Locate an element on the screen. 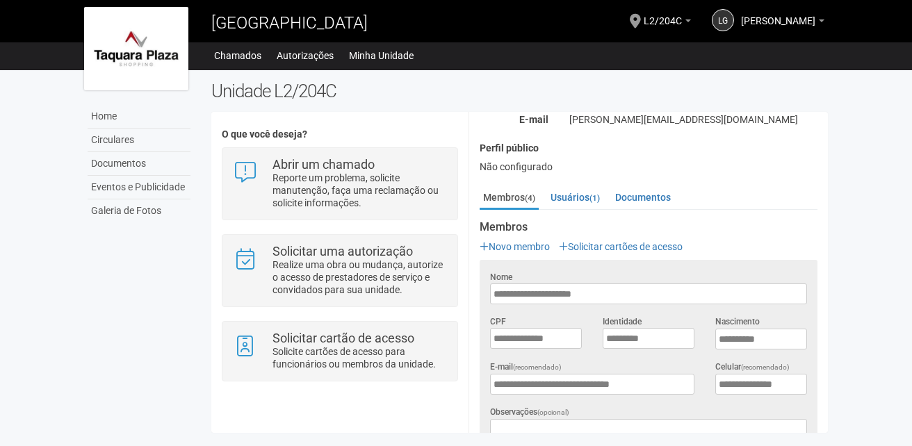  img: logo.jpg is located at coordinates (136, 49).